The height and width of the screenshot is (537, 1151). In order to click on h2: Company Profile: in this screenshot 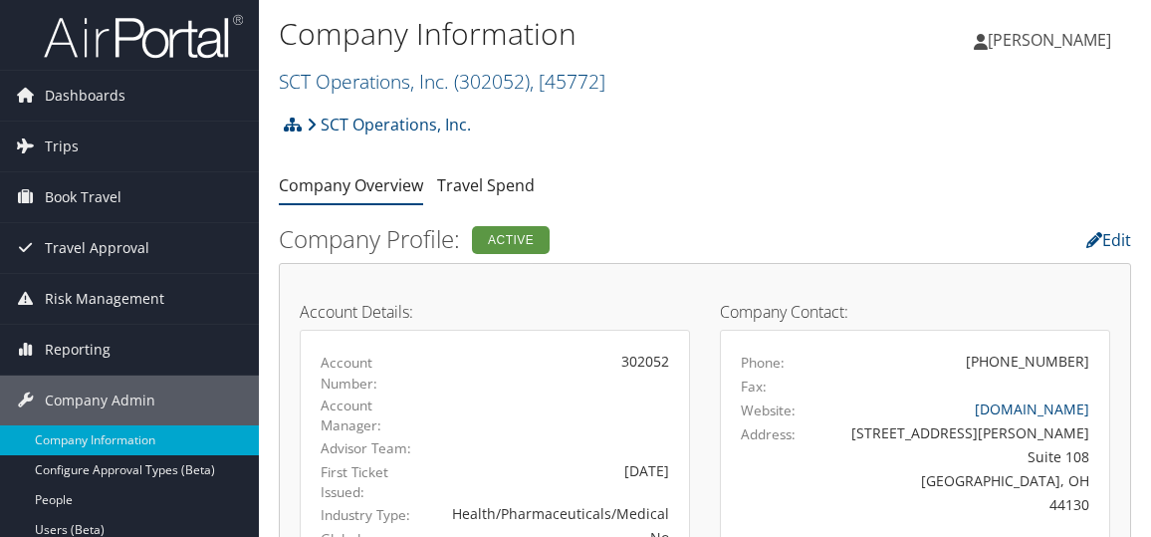, I will do `click(558, 239)`.